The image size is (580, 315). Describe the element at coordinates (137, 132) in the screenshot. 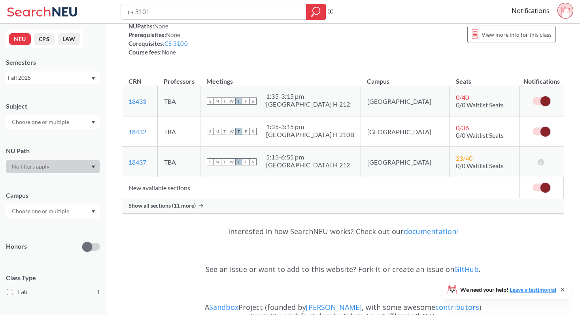

I see `a: 18432` at that location.